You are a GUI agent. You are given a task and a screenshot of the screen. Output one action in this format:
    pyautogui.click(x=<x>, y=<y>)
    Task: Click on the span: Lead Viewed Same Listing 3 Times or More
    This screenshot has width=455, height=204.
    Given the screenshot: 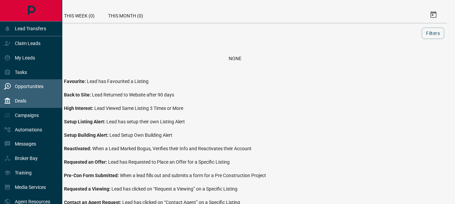 What is the action you would take?
    pyautogui.click(x=139, y=108)
    